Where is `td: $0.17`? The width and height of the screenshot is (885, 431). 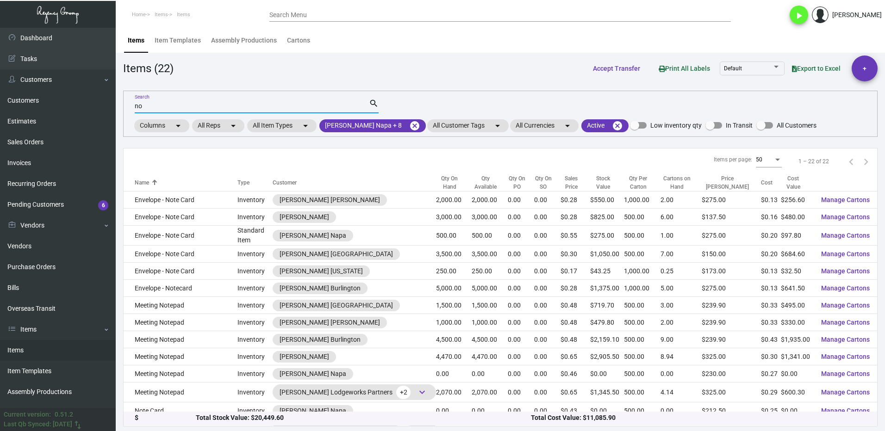
td: $0.17 is located at coordinates (575, 271).